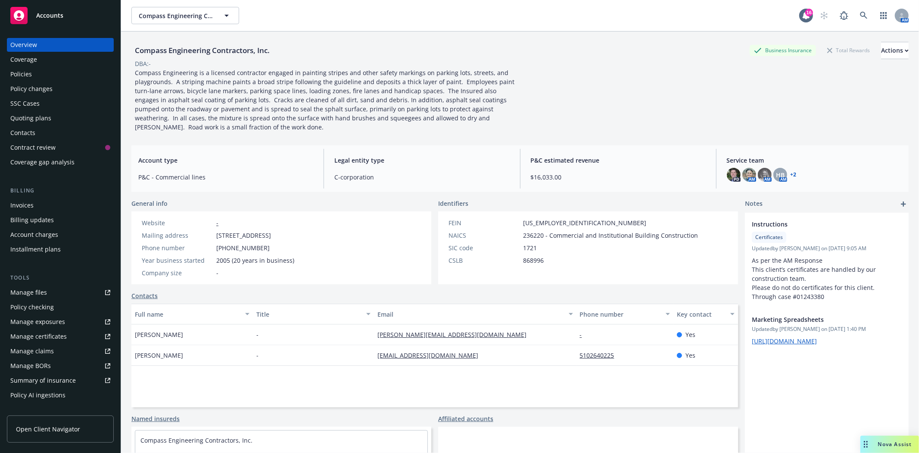 This screenshot has height=453, width=919. I want to click on button: Phone number, so click(625, 314).